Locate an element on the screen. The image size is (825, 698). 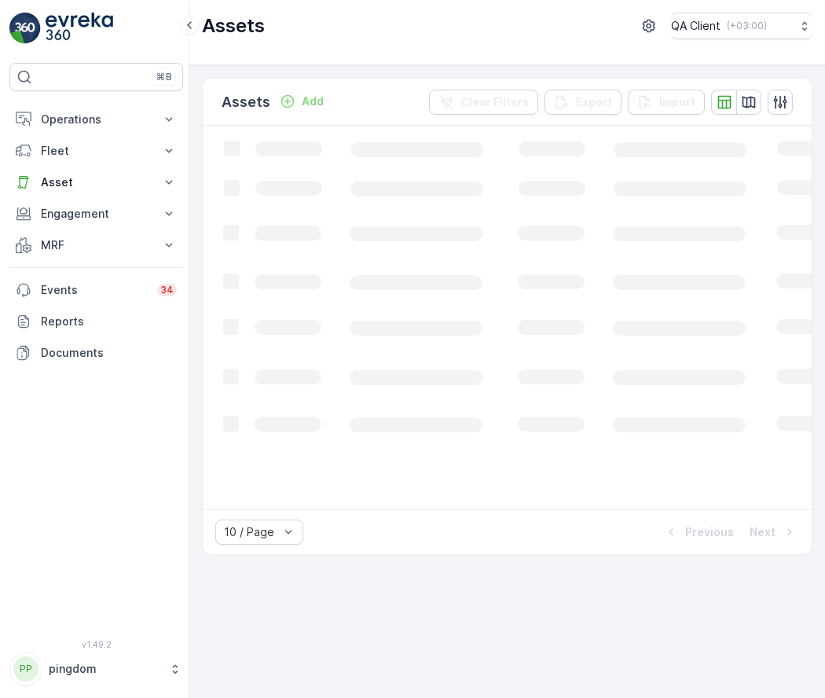
button: Import is located at coordinates (666, 102).